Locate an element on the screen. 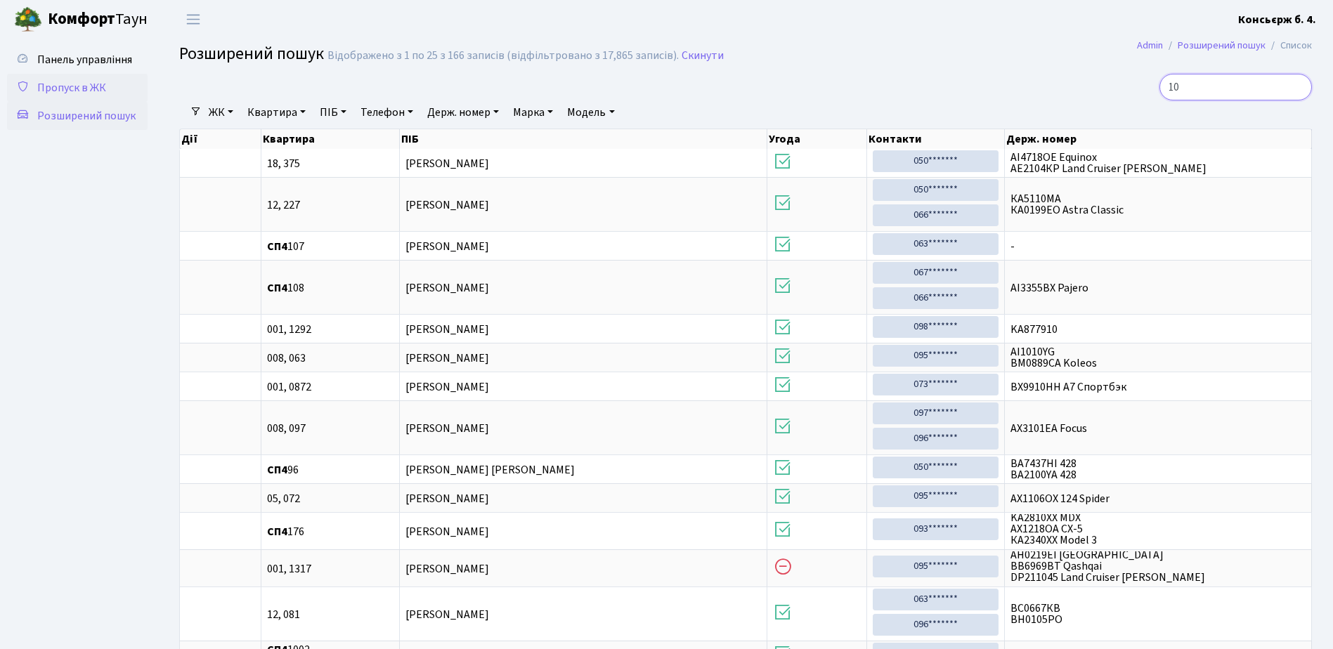  span: KA2810XX MDX AX1218OA CX-5 КА2340ХХ Model 3 is located at coordinates (1158, 531).